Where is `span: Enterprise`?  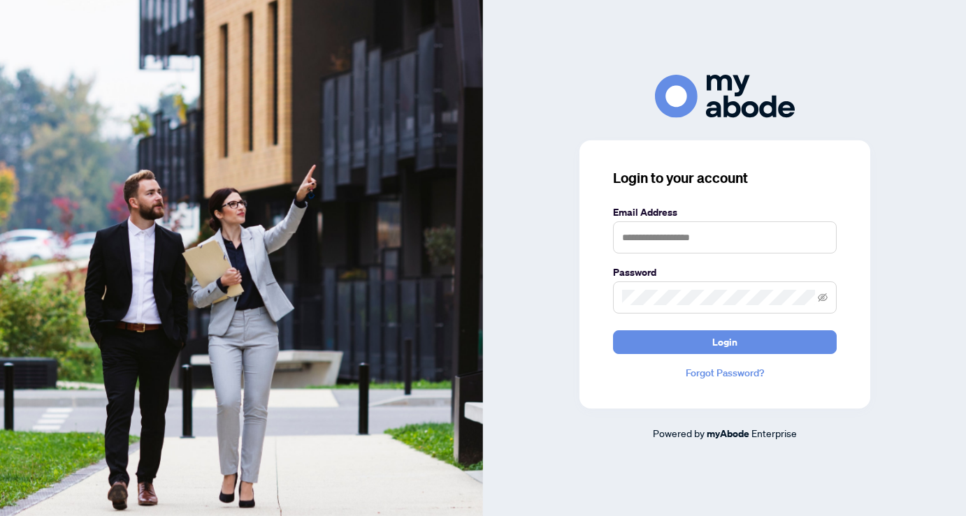
span: Enterprise is located at coordinates (773, 433).